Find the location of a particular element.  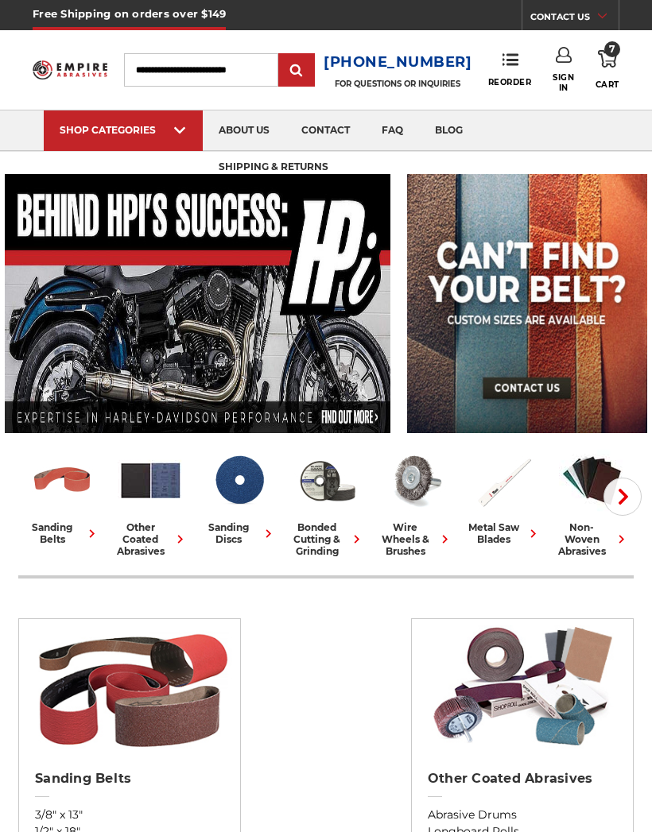

button: Next is located at coordinates (622, 497).